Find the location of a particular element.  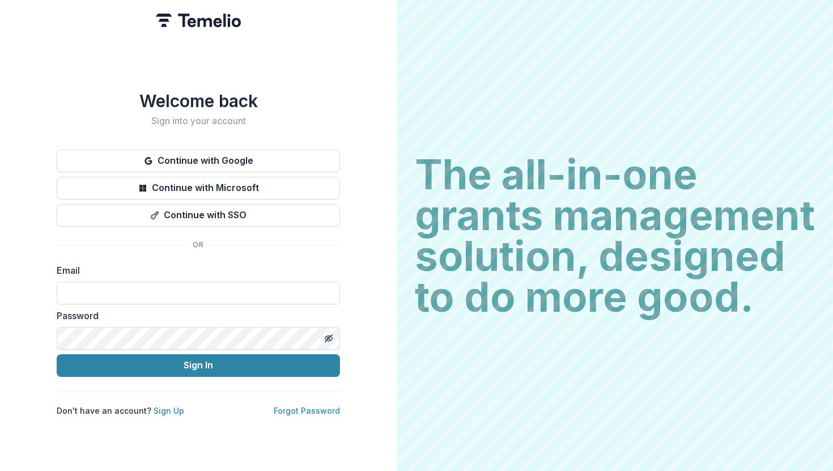

label: Password is located at coordinates (195, 316).